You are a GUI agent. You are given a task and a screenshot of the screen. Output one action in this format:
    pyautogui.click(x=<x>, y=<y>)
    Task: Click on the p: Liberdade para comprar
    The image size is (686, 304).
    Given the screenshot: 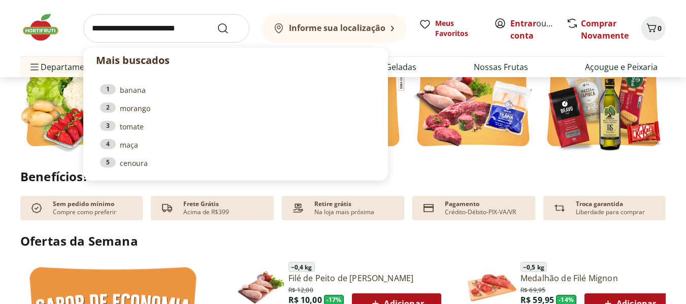 What is the action you would take?
    pyautogui.click(x=611, y=212)
    